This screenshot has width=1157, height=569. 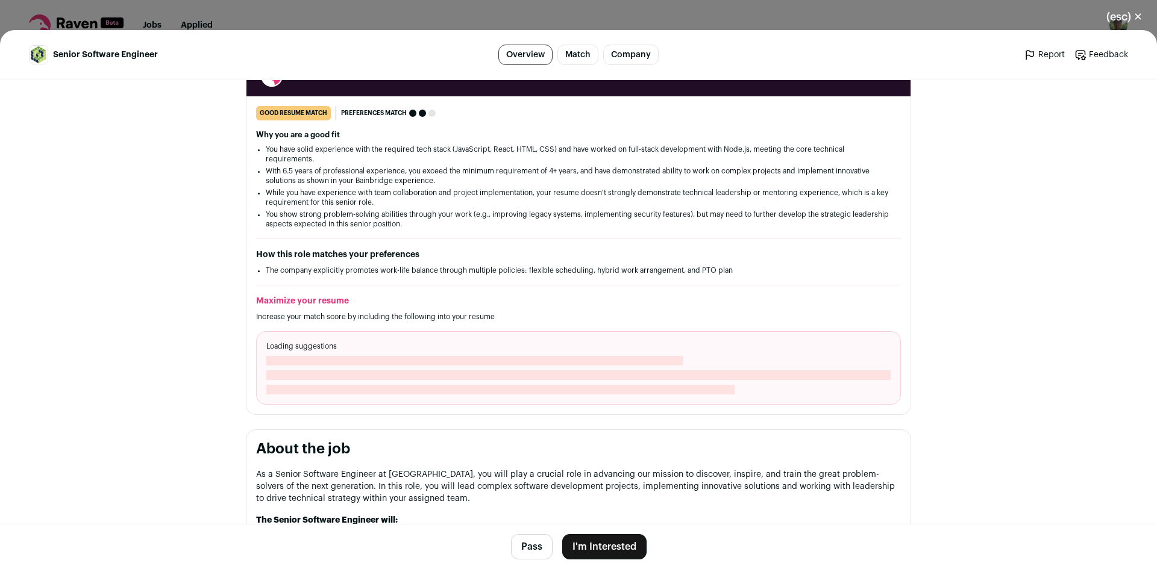 What do you see at coordinates (526, 55) in the screenshot?
I see `a: Overview` at bounding box center [526, 55].